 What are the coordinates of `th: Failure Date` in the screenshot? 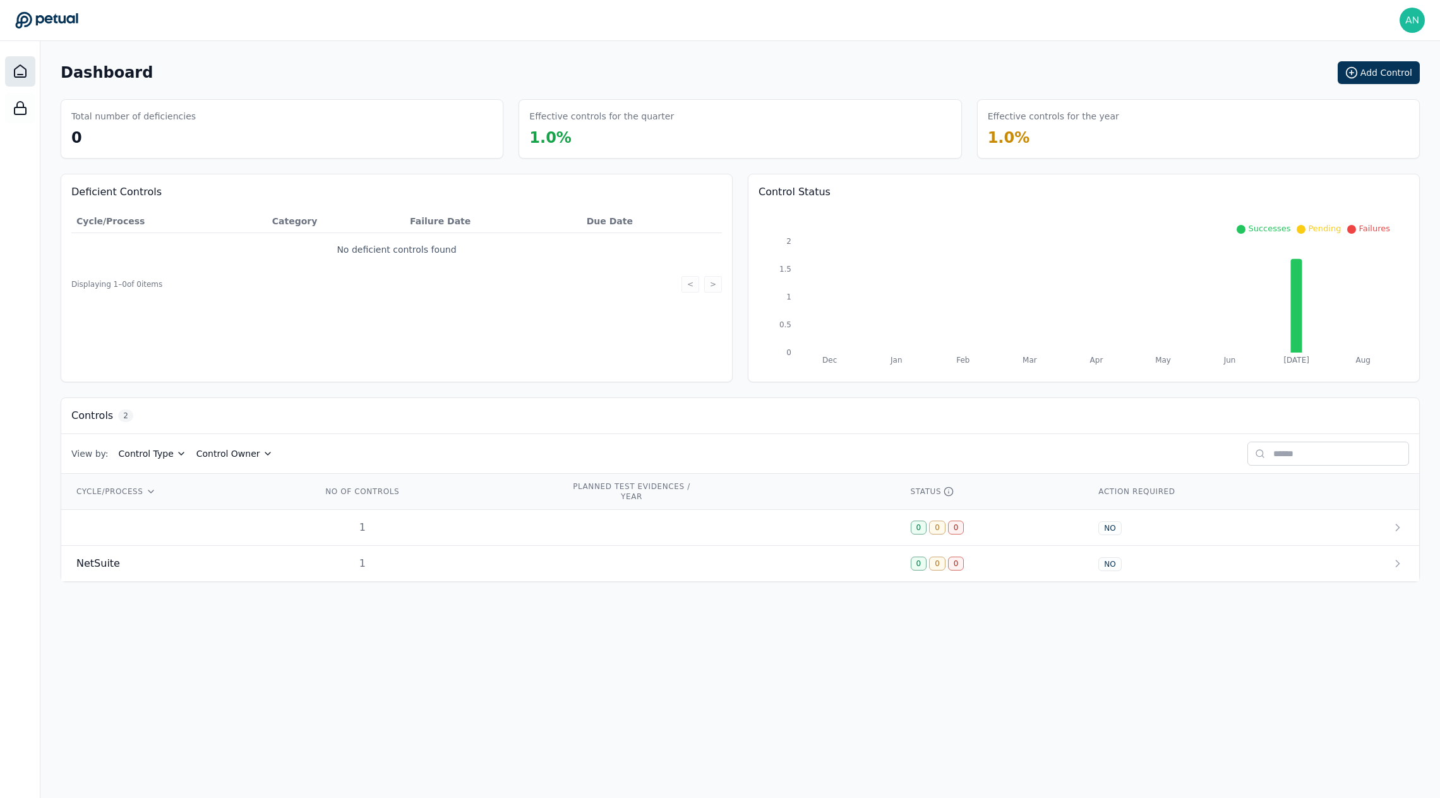 It's located at (493, 221).